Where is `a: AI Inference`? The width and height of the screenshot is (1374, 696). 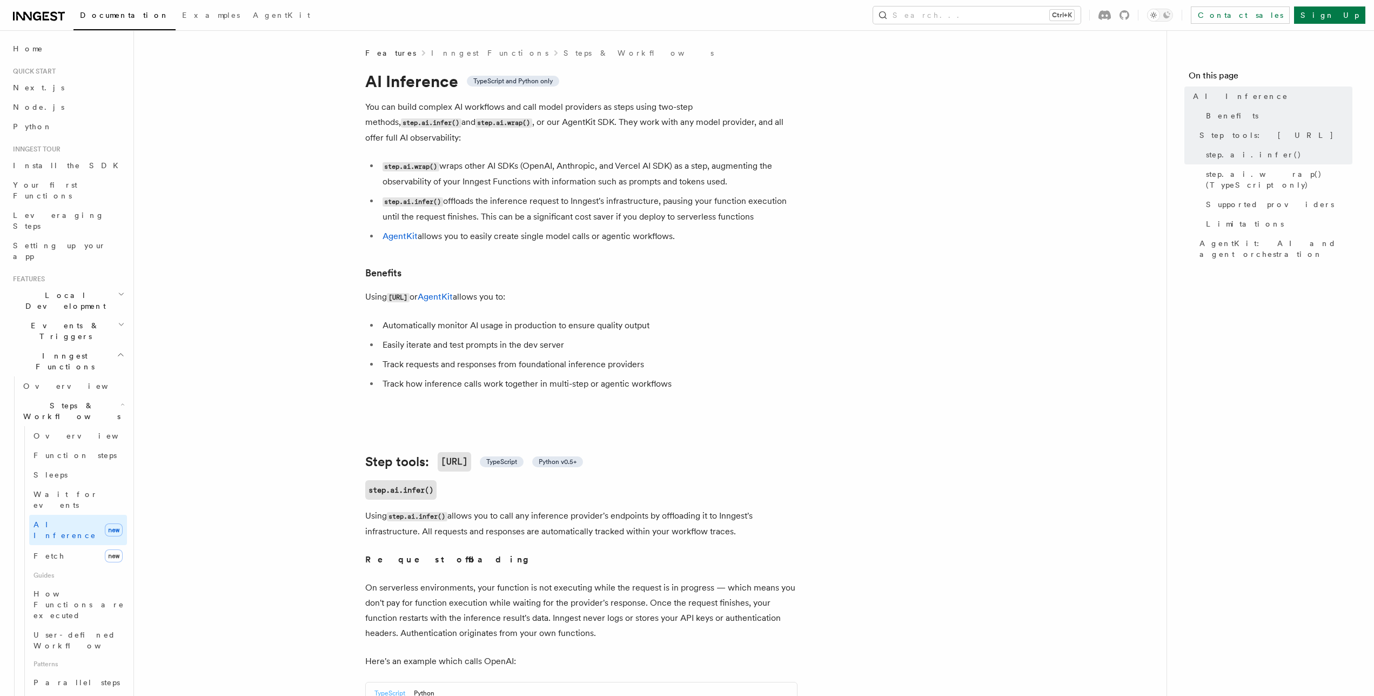 a: AI Inference is located at coordinates (1271, 96).